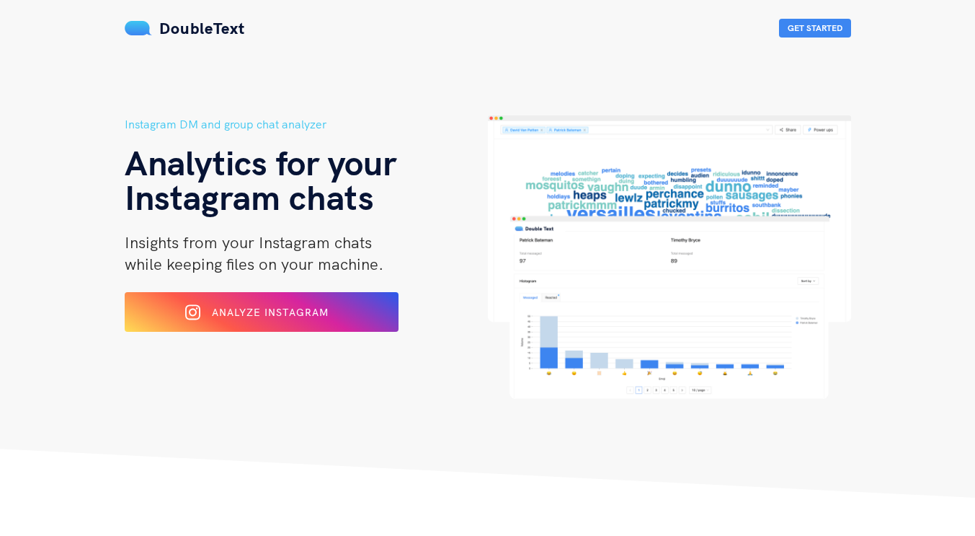  I want to click on button: Get Started, so click(815, 28).